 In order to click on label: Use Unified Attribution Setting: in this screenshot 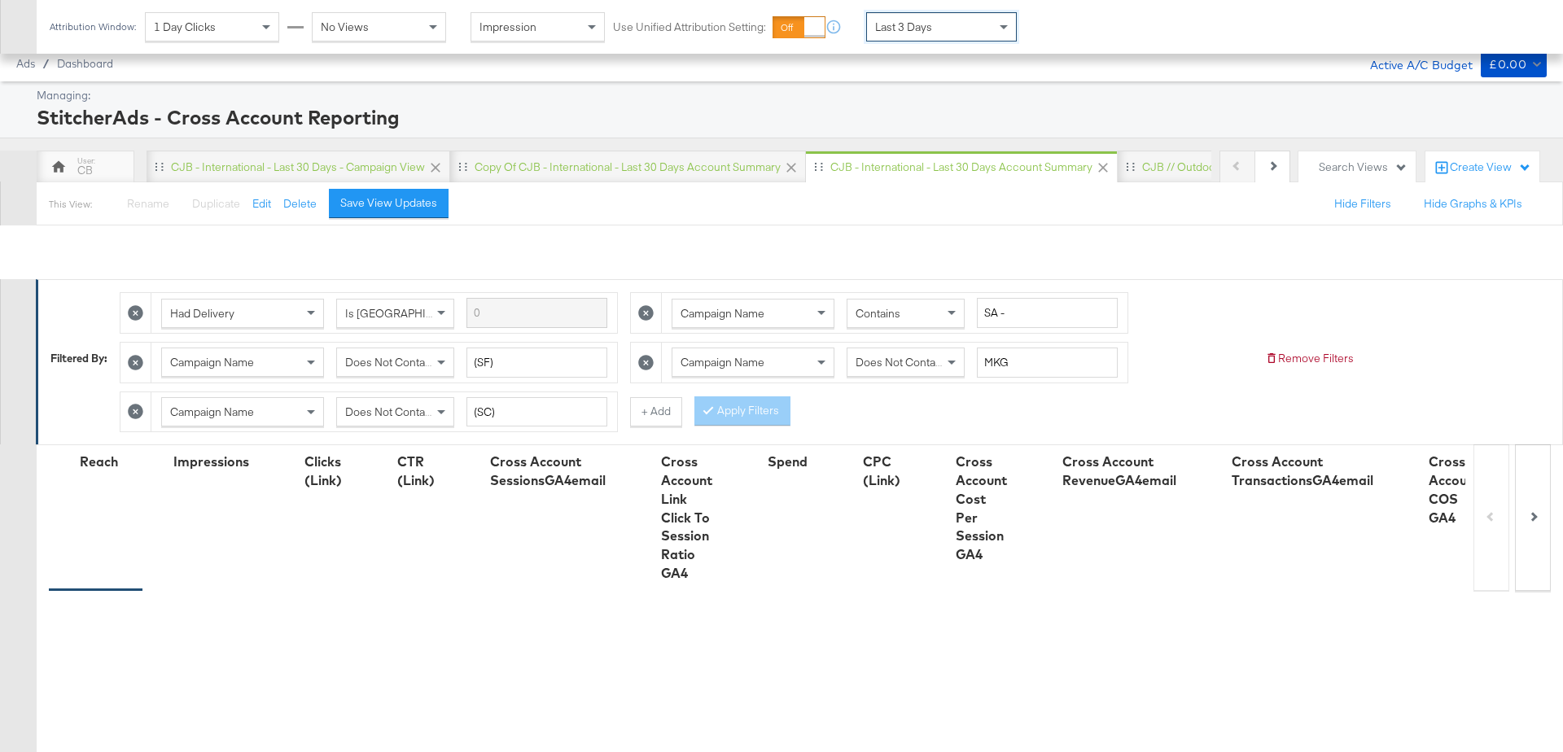, I will do `click(689, 27)`.